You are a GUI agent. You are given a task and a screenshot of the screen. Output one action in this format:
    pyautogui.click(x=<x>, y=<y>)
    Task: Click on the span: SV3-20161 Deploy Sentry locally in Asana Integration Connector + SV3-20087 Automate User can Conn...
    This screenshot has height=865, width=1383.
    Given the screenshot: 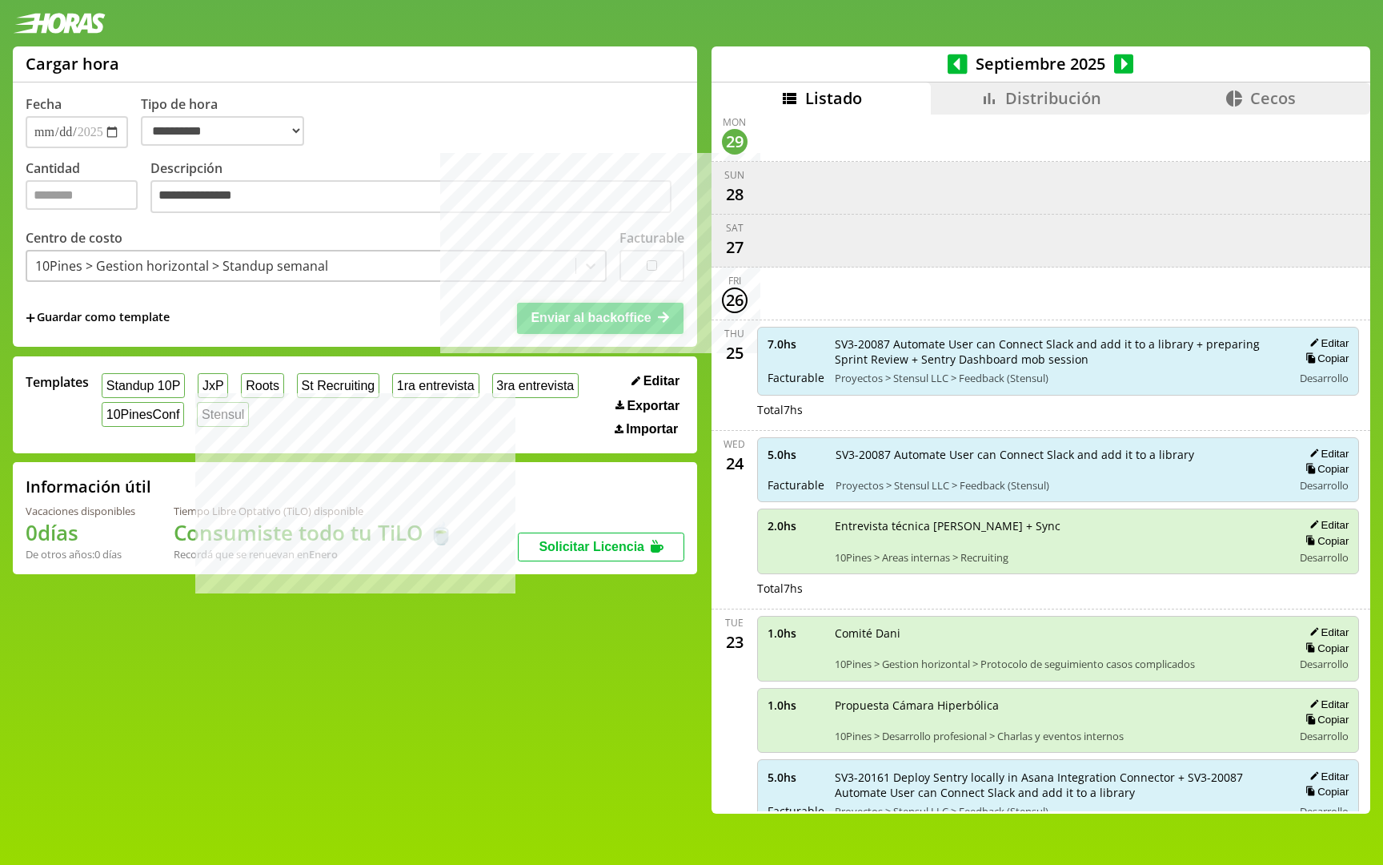 What is the action you would take?
    pyautogui.click(x=1058, y=785)
    